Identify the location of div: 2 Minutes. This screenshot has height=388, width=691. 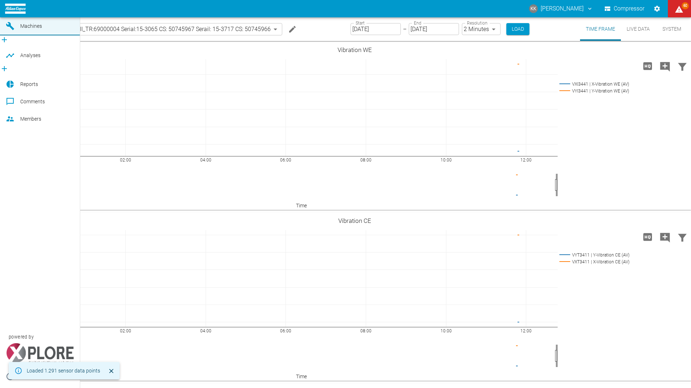
(481, 29).